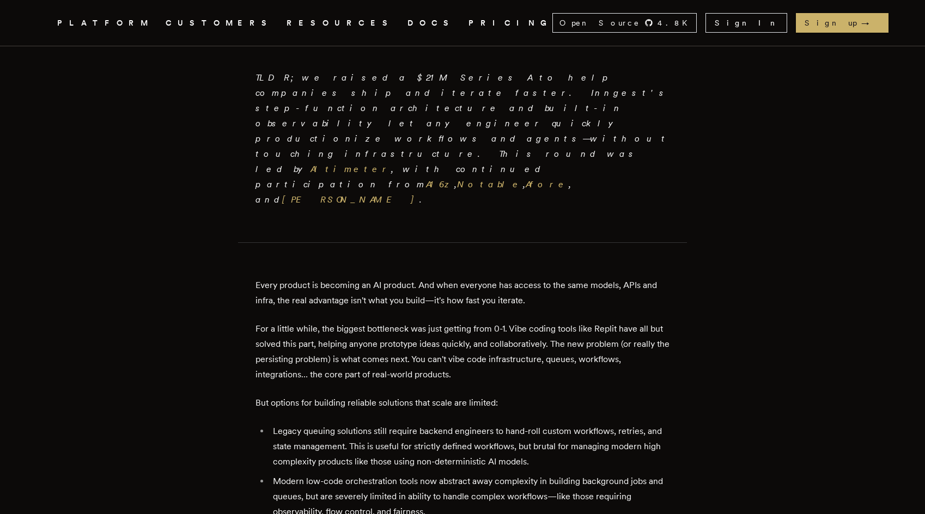 The image size is (925, 514). Describe the element at coordinates (470, 447) in the screenshot. I see `li: Legacy queuing solutions still require backend engineers to hand-roll custom workflows, retries, ...` at that location.